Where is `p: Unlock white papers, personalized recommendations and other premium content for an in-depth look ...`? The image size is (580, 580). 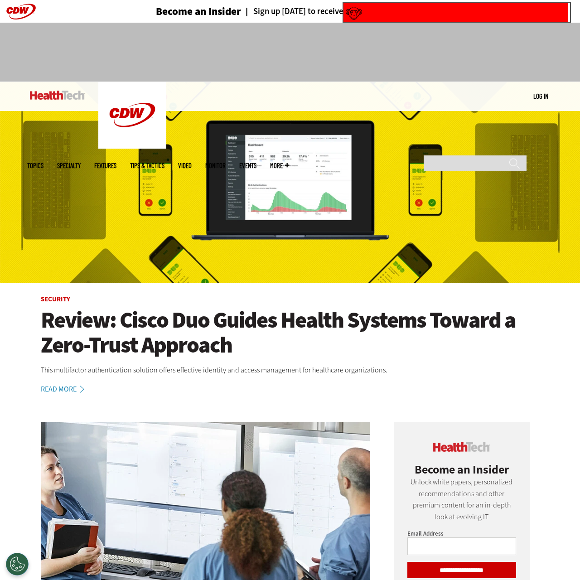
p: Unlock white papers, personalized recommendations and other premium content for an in-depth look ... is located at coordinates (461, 499).